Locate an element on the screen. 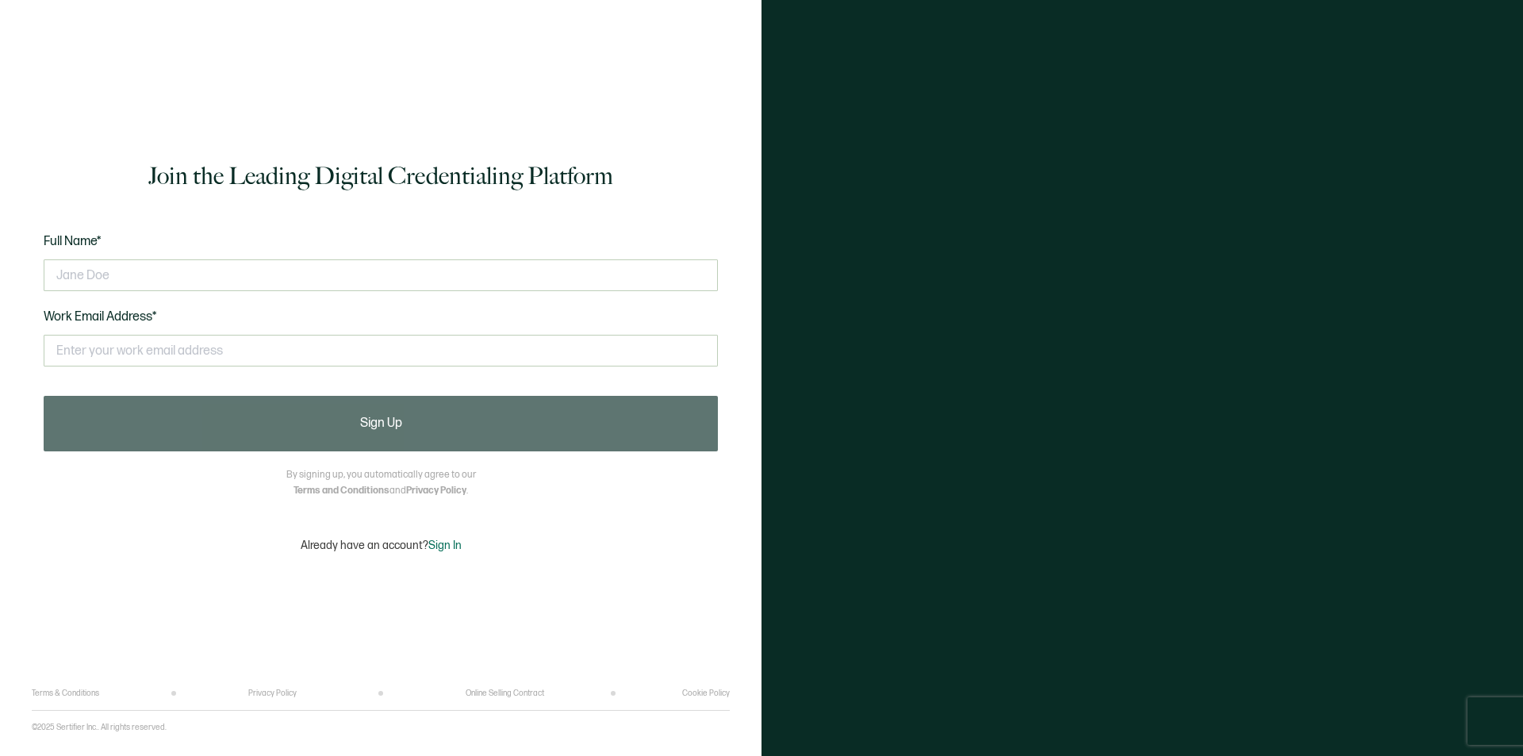  span: Sign Up is located at coordinates (381, 424).